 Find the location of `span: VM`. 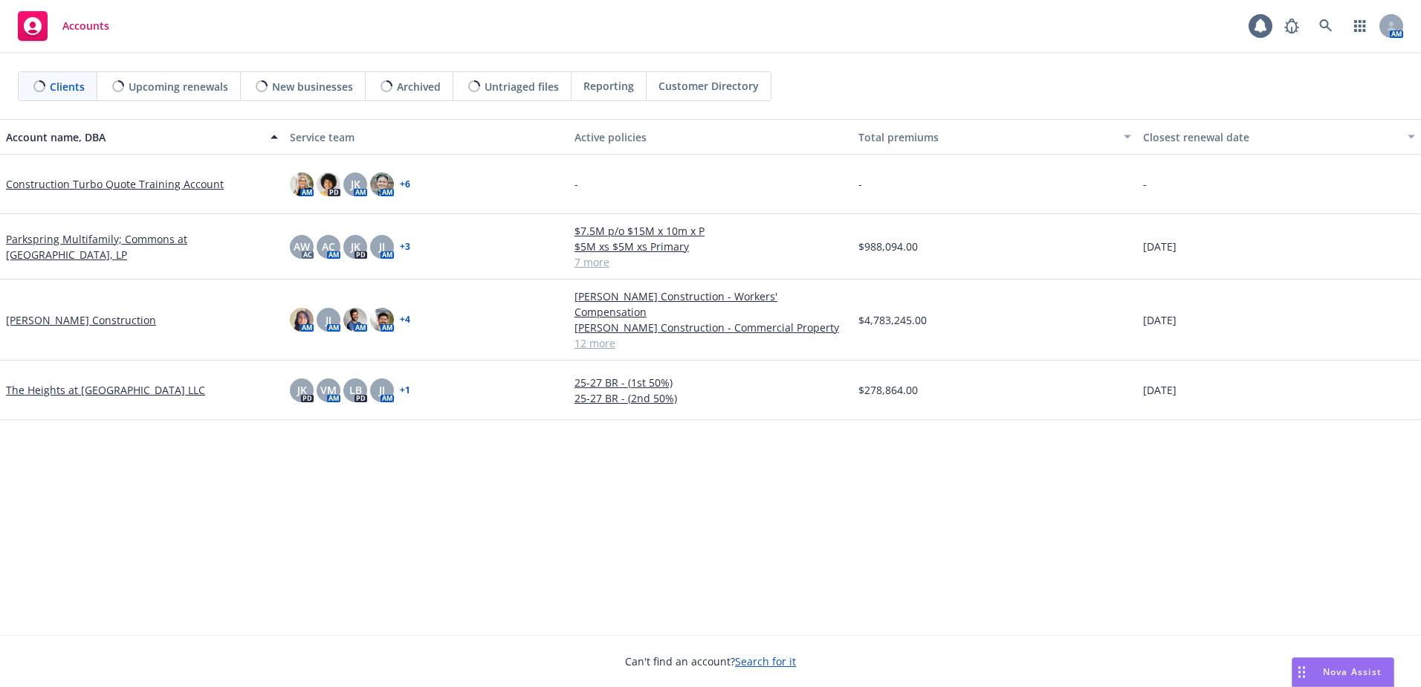

span: VM is located at coordinates (328, 389).